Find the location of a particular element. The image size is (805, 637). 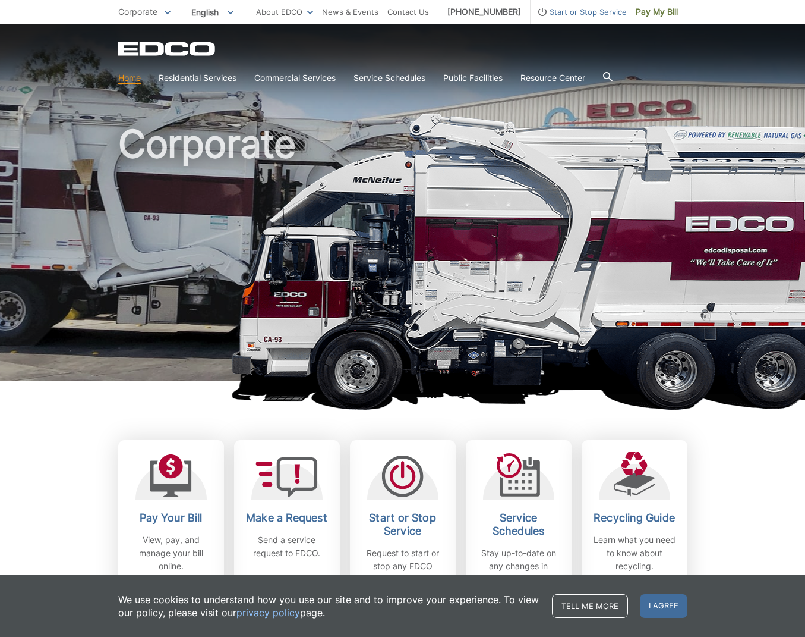

span: I agree is located at coordinates (664, 606).